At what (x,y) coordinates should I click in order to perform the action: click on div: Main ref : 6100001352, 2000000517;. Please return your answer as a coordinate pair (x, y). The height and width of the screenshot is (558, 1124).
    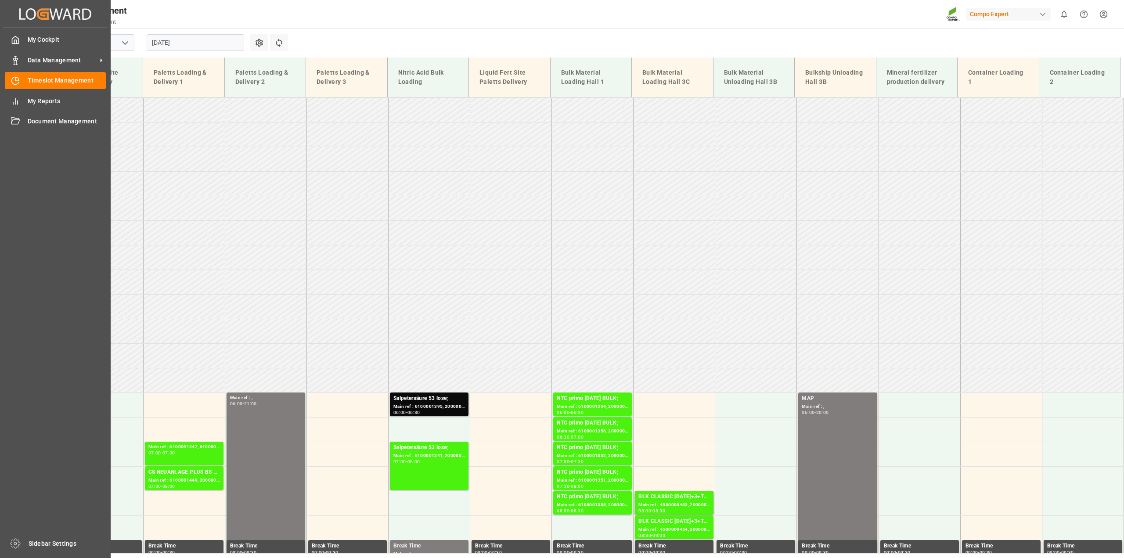
    Looking at the image, I should click on (592, 456).